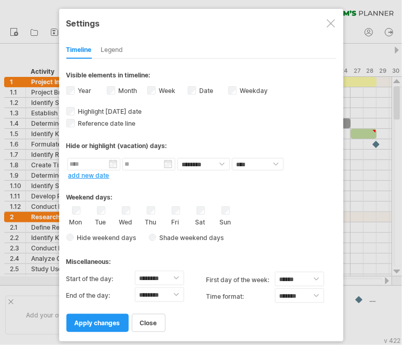 The height and width of the screenshot is (345, 402). I want to click on a: add new date, so click(89, 175).